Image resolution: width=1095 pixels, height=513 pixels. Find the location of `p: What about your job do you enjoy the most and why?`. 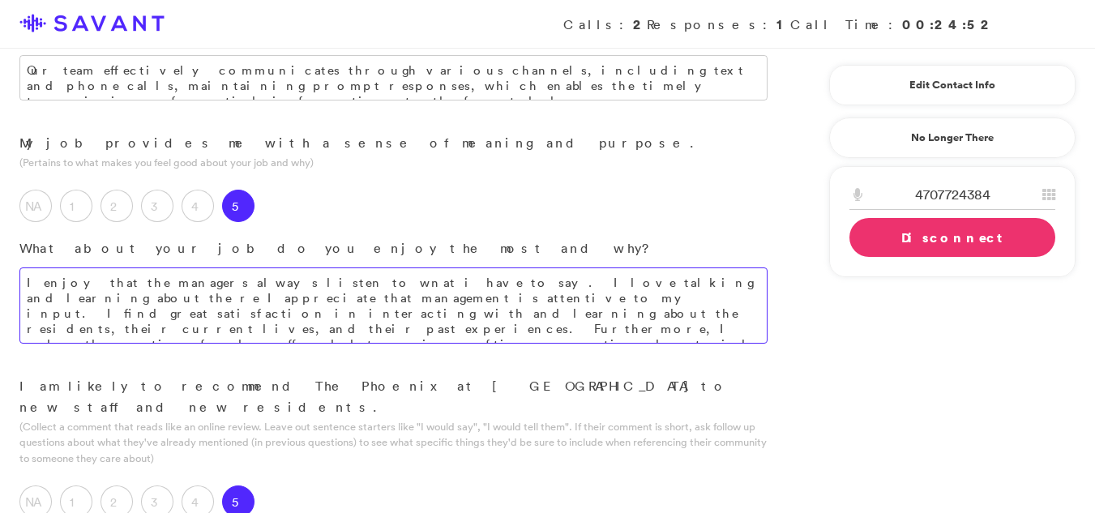

p: What about your job do you enjoy the most and why? is located at coordinates (393, 249).